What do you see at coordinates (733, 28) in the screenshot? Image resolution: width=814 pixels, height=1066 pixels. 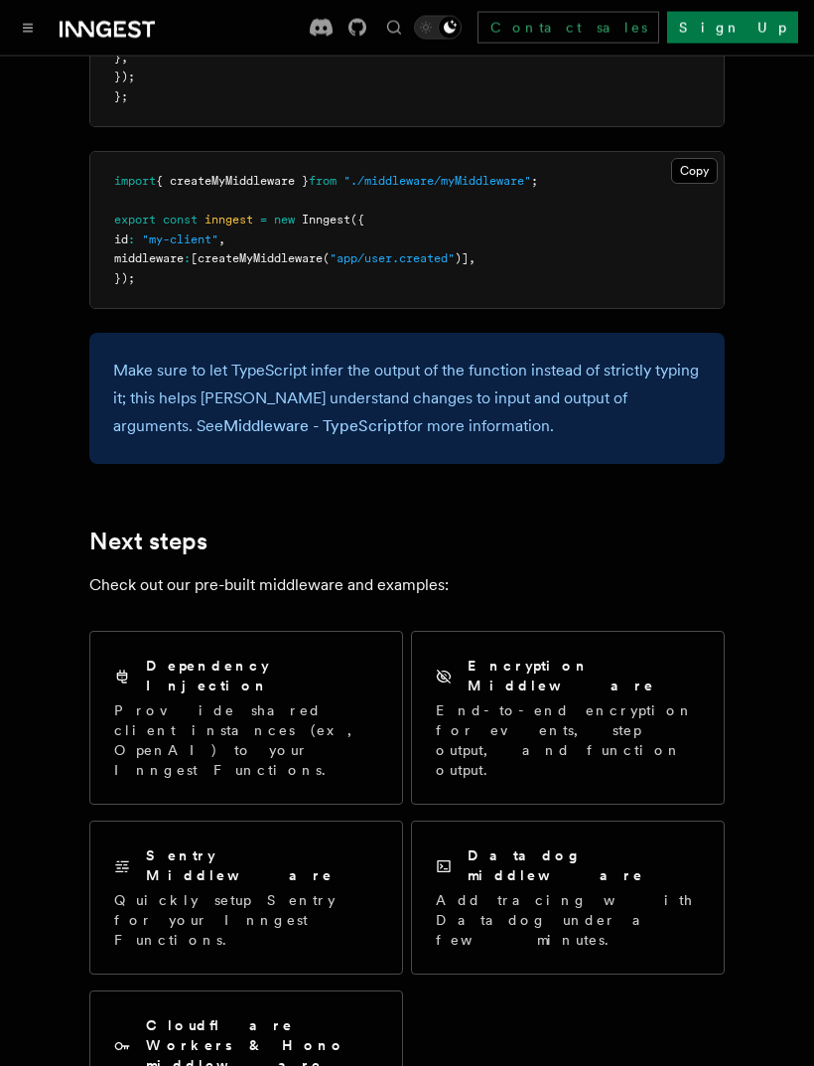 I see `a: Sign Up` at bounding box center [733, 28].